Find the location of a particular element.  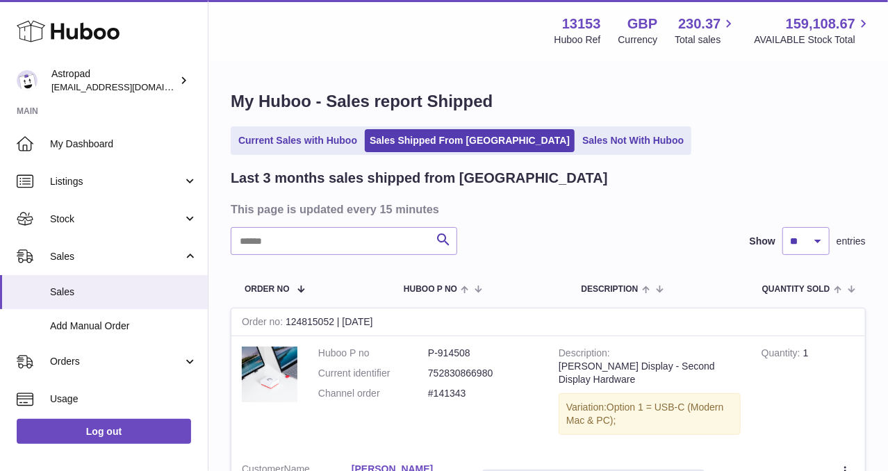

span: My Dashboard is located at coordinates (124, 144).